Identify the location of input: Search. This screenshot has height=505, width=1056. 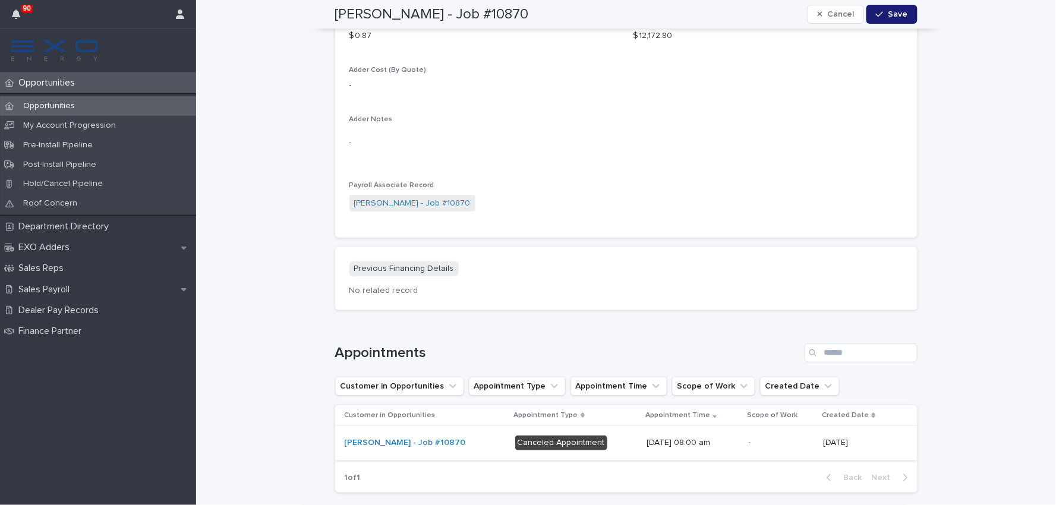
(861, 353).